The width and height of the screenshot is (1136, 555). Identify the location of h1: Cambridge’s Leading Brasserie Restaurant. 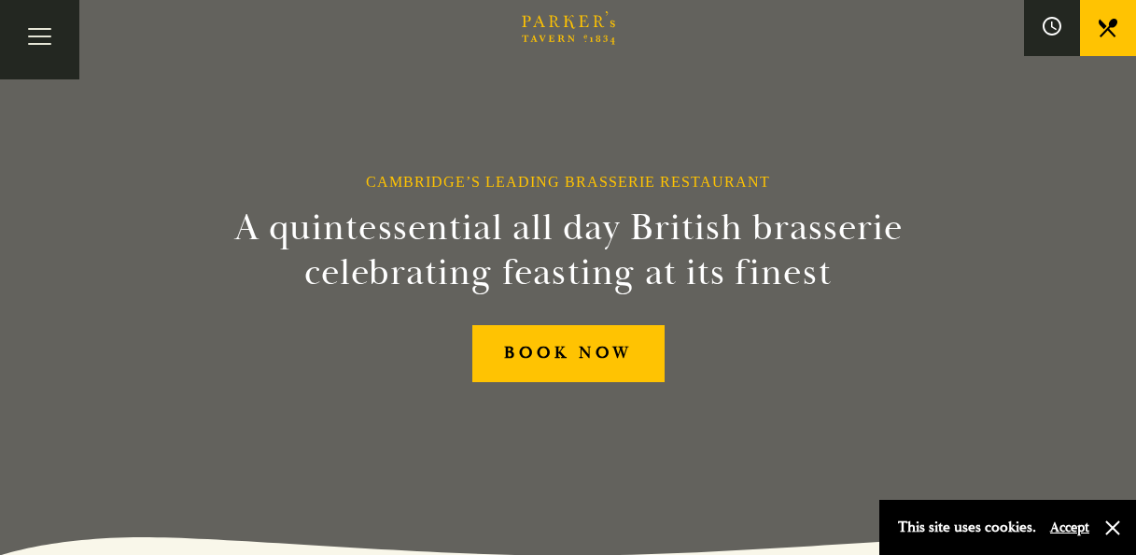
(568, 181).